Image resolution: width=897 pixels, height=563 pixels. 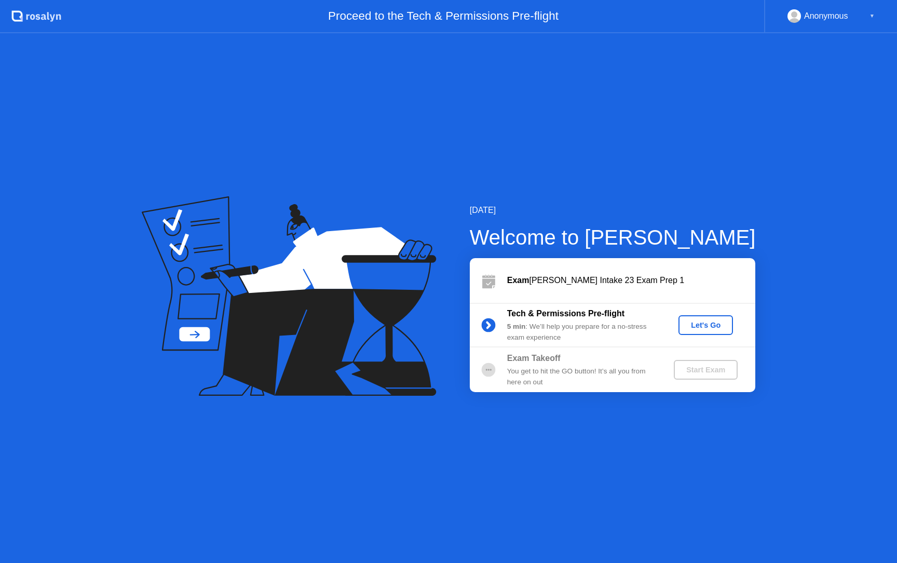 What do you see at coordinates (826, 16) in the screenshot?
I see `div: Anonymous` at bounding box center [826, 16].